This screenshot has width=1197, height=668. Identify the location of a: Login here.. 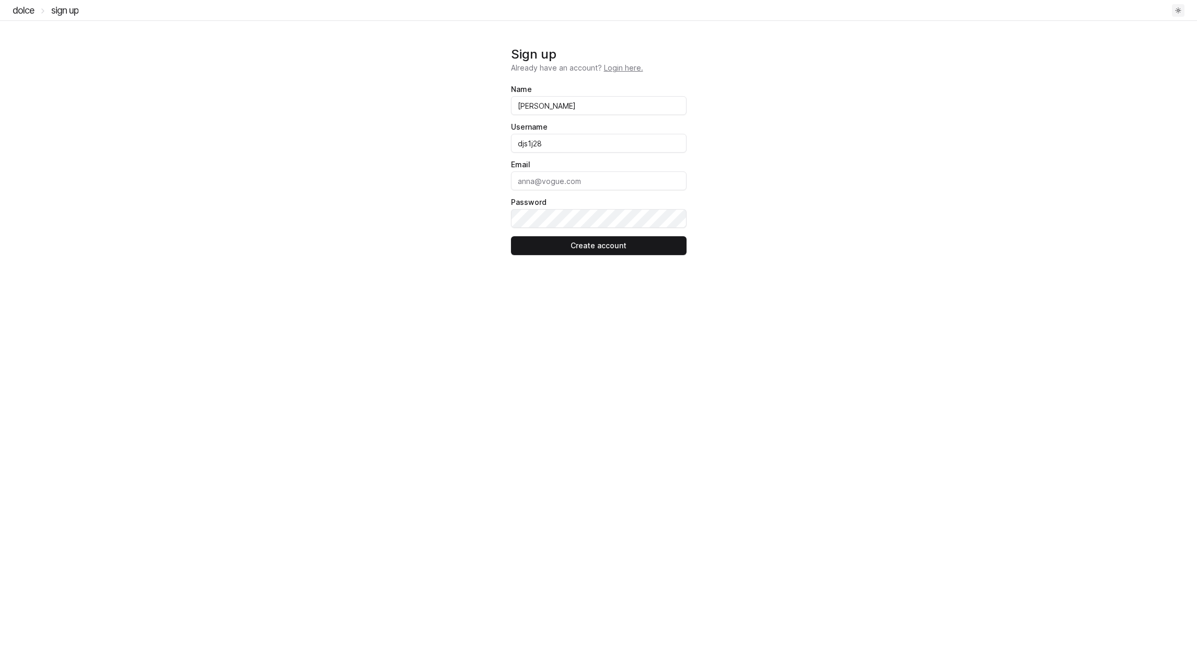
(624, 67).